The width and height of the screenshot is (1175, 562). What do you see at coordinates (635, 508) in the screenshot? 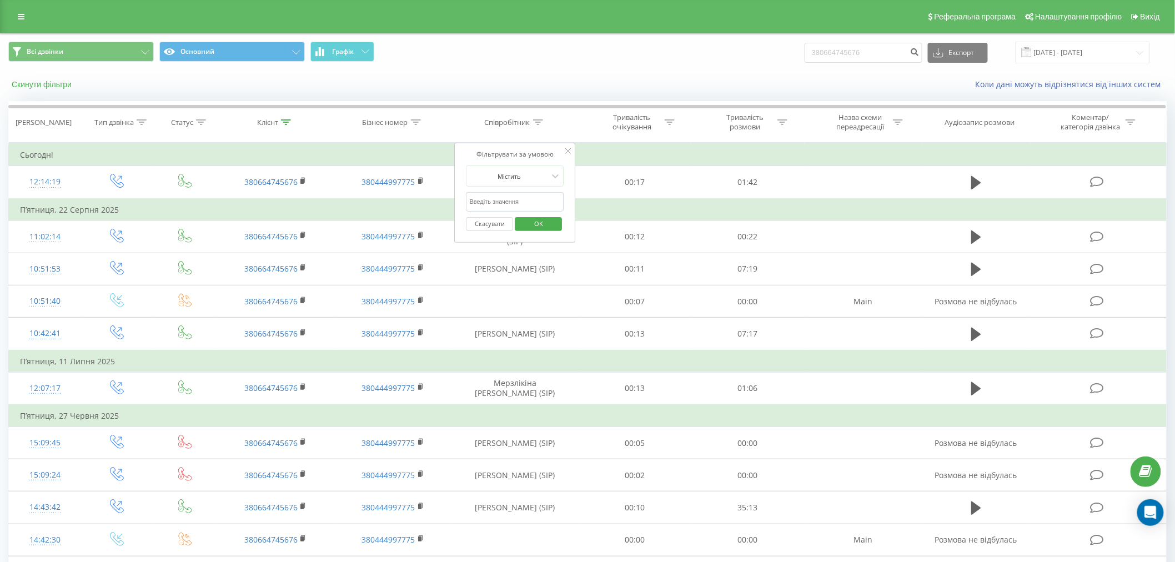
I see `td: 00:10` at bounding box center [635, 508].